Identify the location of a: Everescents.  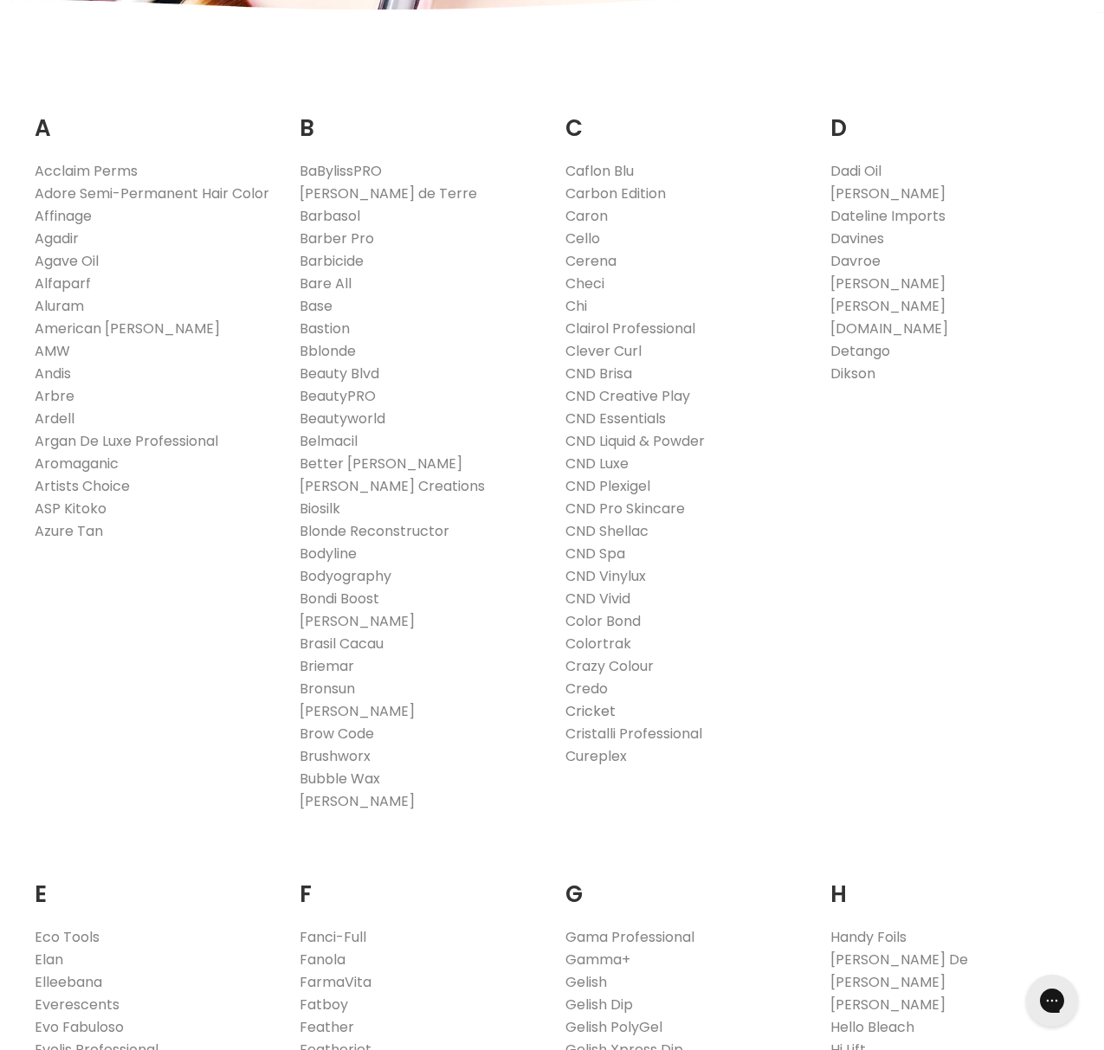
(77, 1005).